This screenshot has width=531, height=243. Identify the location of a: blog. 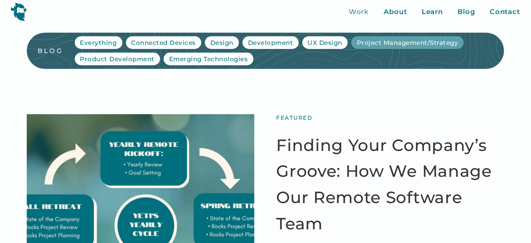
(56, 51).